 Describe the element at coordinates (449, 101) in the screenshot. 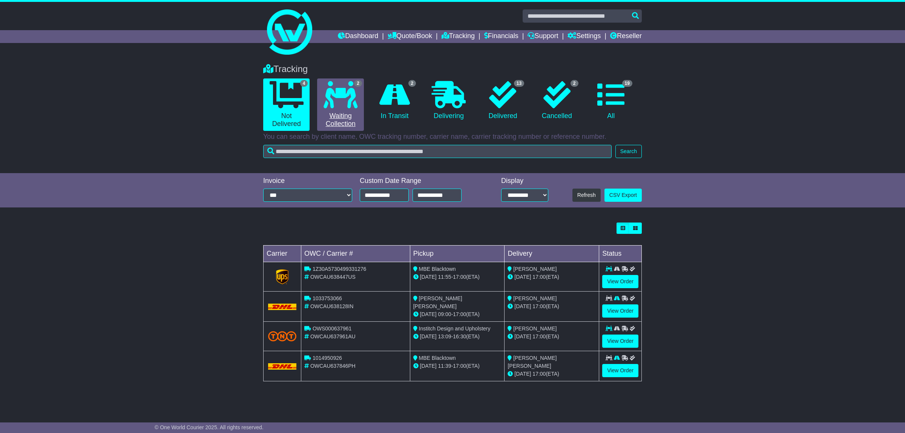

I see `a: Delivering` at that location.